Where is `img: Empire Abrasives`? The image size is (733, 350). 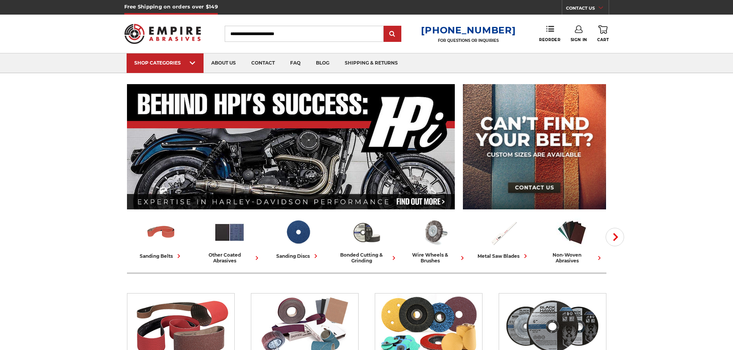 img: Empire Abrasives is located at coordinates (163, 34).